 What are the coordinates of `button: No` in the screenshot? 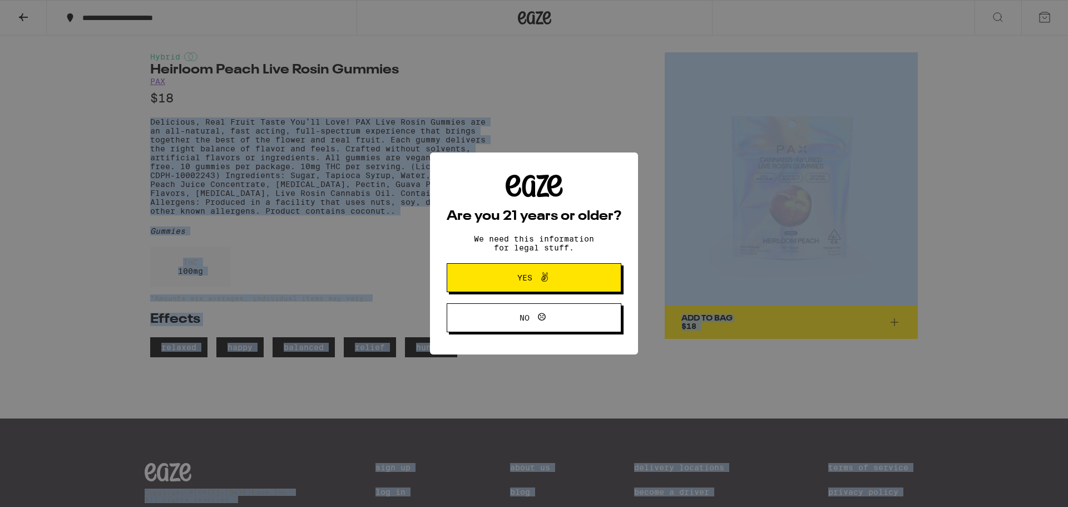 It's located at (534, 318).